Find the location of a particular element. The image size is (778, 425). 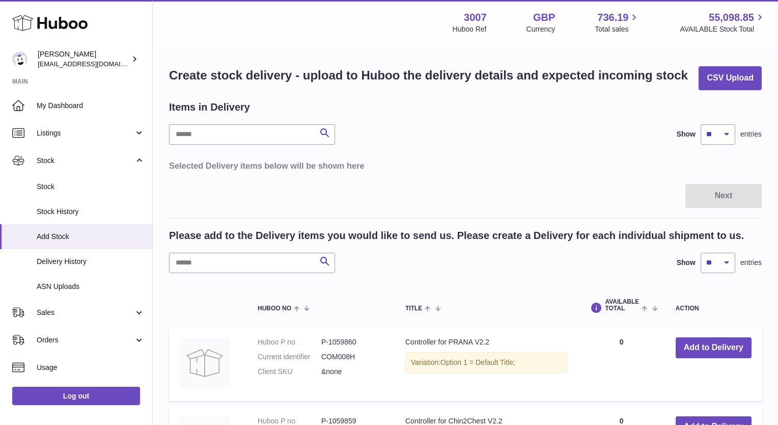

span: My Dashboard is located at coordinates (91, 105).